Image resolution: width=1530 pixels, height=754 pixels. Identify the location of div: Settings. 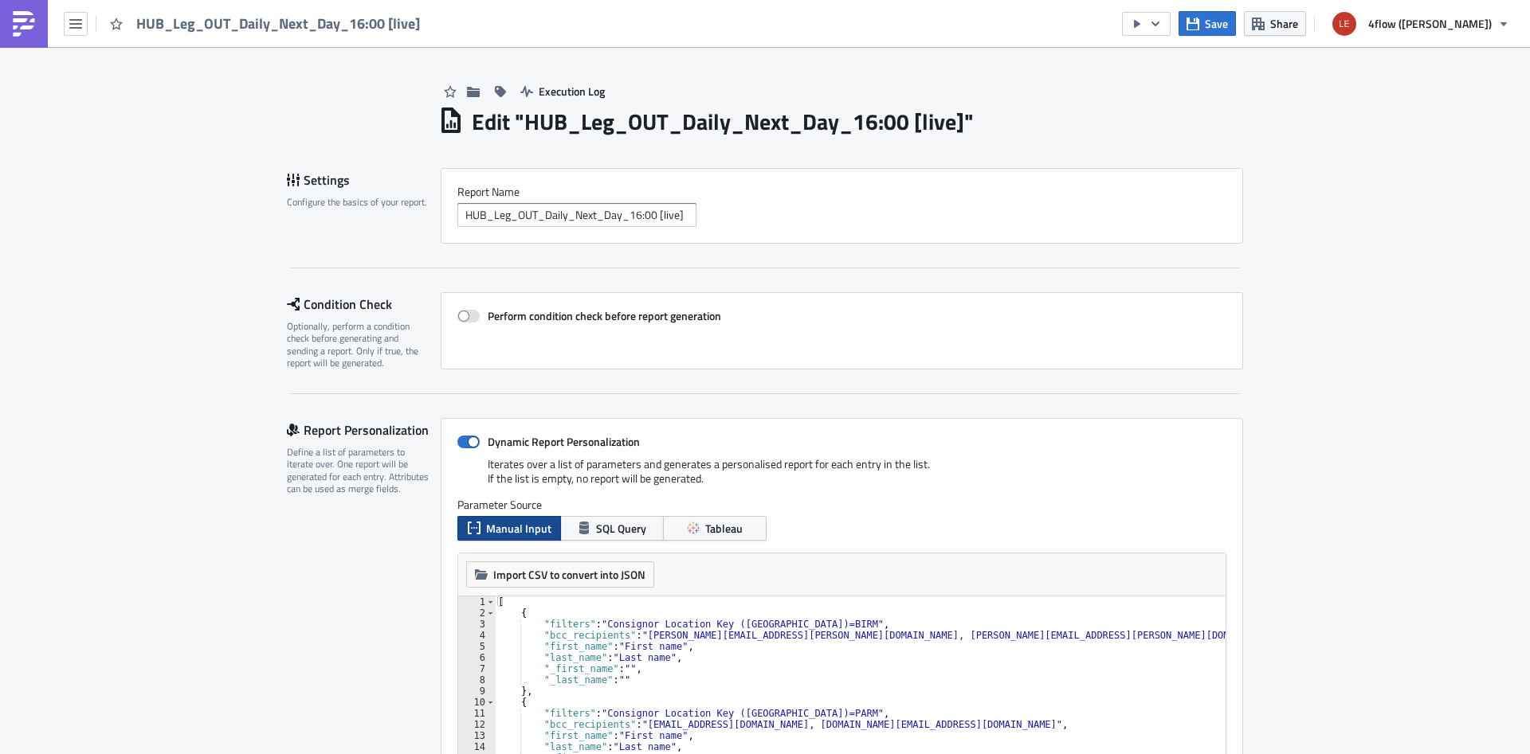
(363, 180).